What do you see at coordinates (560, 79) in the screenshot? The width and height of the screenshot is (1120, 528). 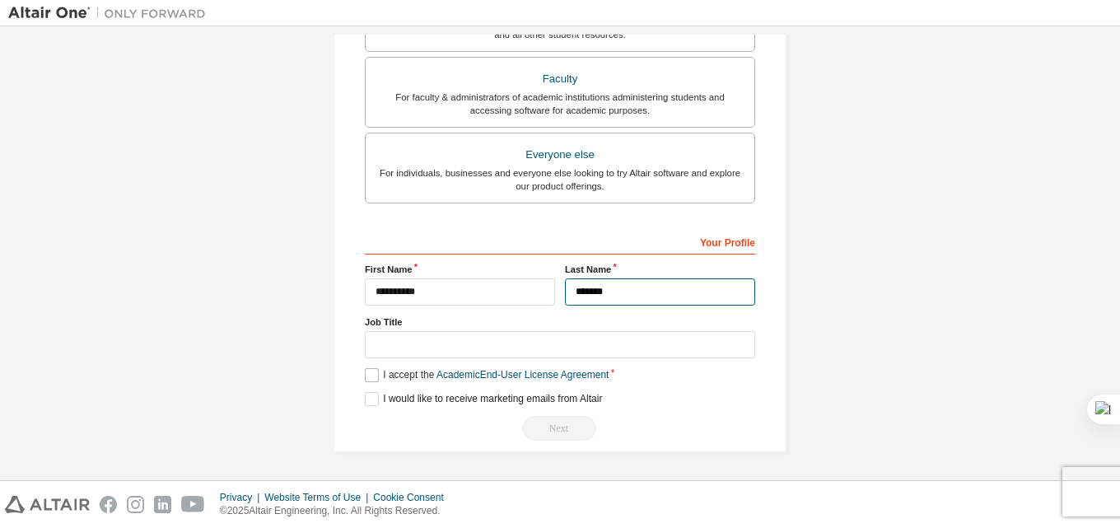 I see `div: Faculty` at bounding box center [560, 79].